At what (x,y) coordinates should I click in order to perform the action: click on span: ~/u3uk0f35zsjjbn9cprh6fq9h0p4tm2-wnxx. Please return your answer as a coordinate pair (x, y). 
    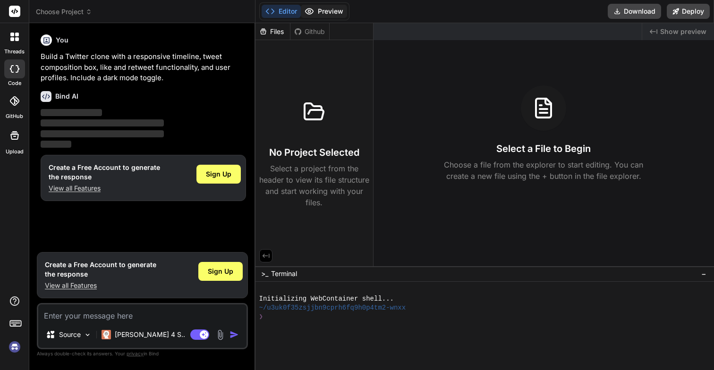
    Looking at the image, I should click on (332, 308).